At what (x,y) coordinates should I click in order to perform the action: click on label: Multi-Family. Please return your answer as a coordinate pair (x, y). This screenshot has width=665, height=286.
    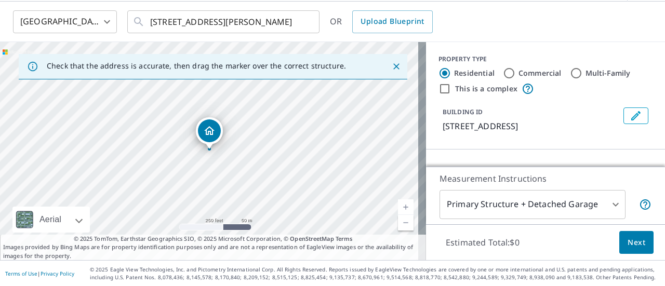
    Looking at the image, I should click on (608, 73).